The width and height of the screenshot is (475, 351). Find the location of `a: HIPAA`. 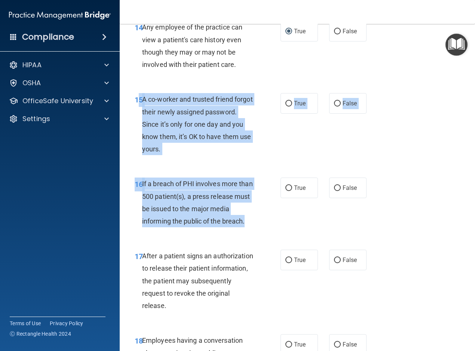

a: HIPAA is located at coordinates (59, 65).